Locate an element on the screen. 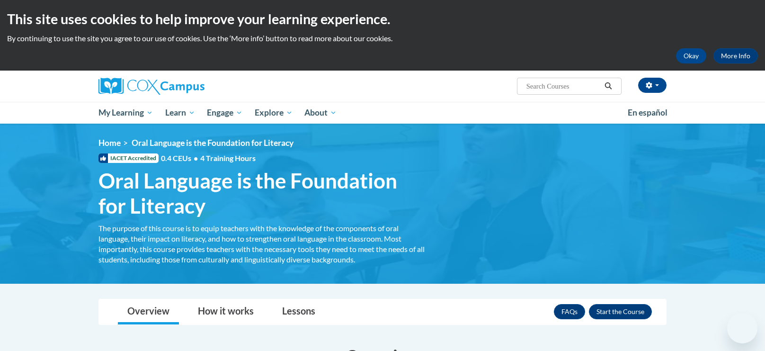  a: Lessons is located at coordinates (299, 312).